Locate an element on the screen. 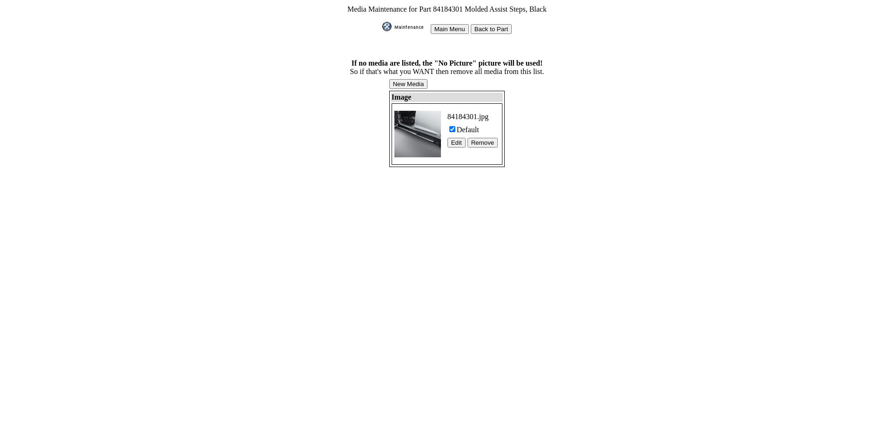  label: Default is located at coordinates (468, 129).